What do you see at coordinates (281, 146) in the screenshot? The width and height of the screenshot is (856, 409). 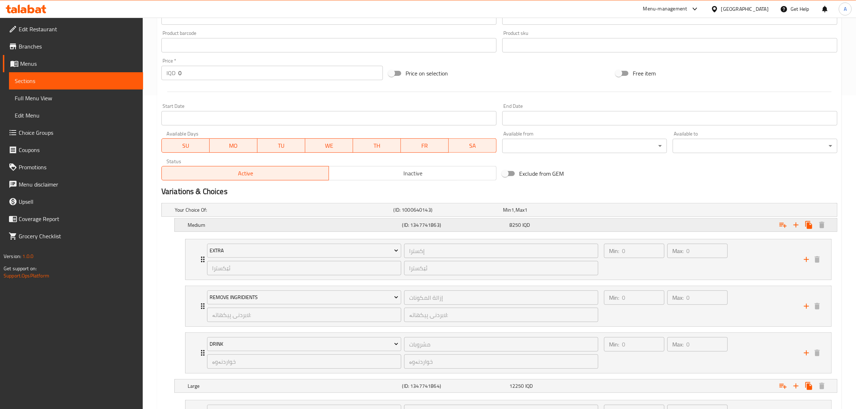 I see `span: TU` at bounding box center [281, 146].